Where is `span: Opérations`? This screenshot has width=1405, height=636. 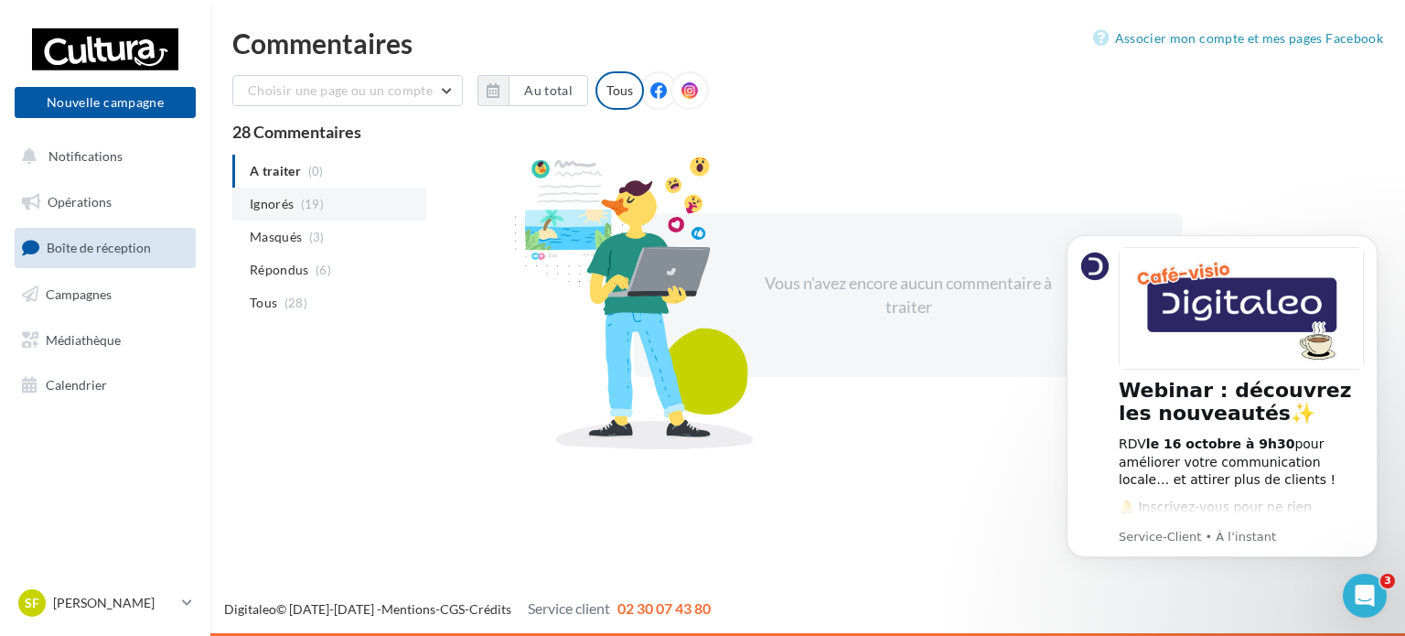 span: Opérations is located at coordinates (80, 201).